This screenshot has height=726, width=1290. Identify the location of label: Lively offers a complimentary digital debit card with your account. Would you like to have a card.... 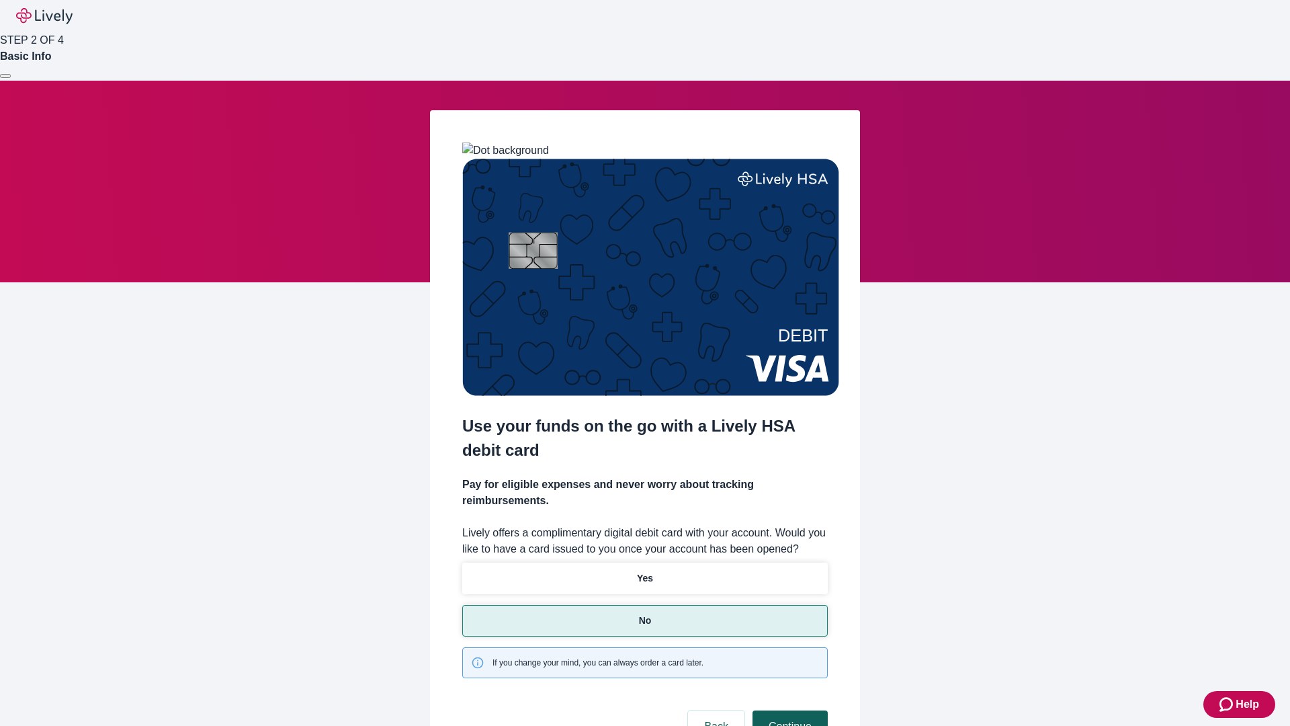
(645, 541).